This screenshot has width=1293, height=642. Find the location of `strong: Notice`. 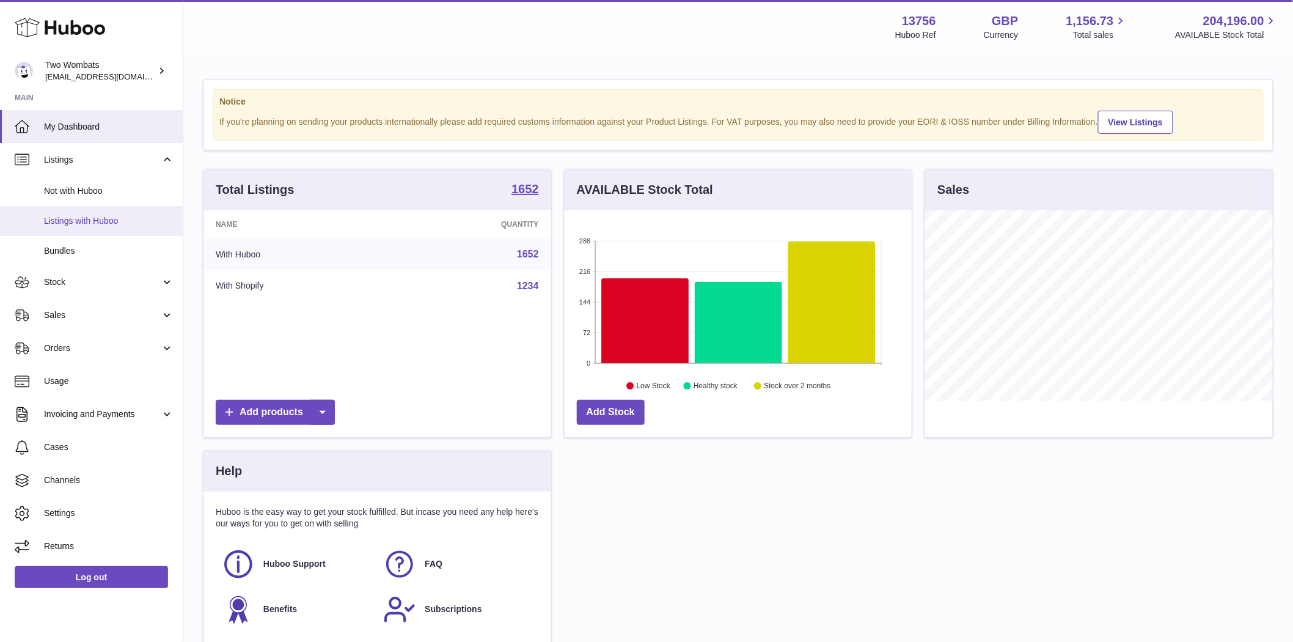

strong: Notice is located at coordinates (738, 101).